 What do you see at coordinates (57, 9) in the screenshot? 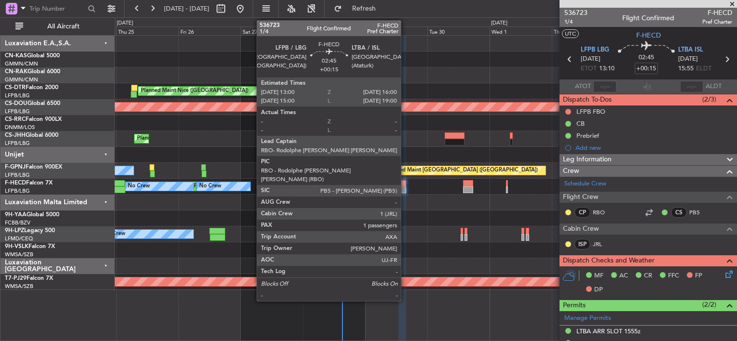
I see `input: Trip Number` at bounding box center [57, 9].